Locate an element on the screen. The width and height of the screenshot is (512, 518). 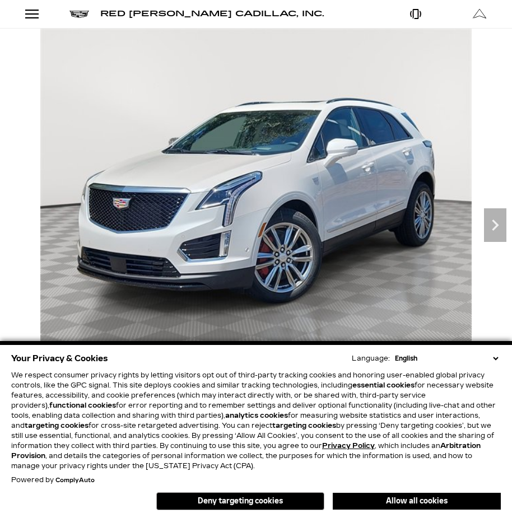
span: Your Privacy & Cookies is located at coordinates (59, 358).